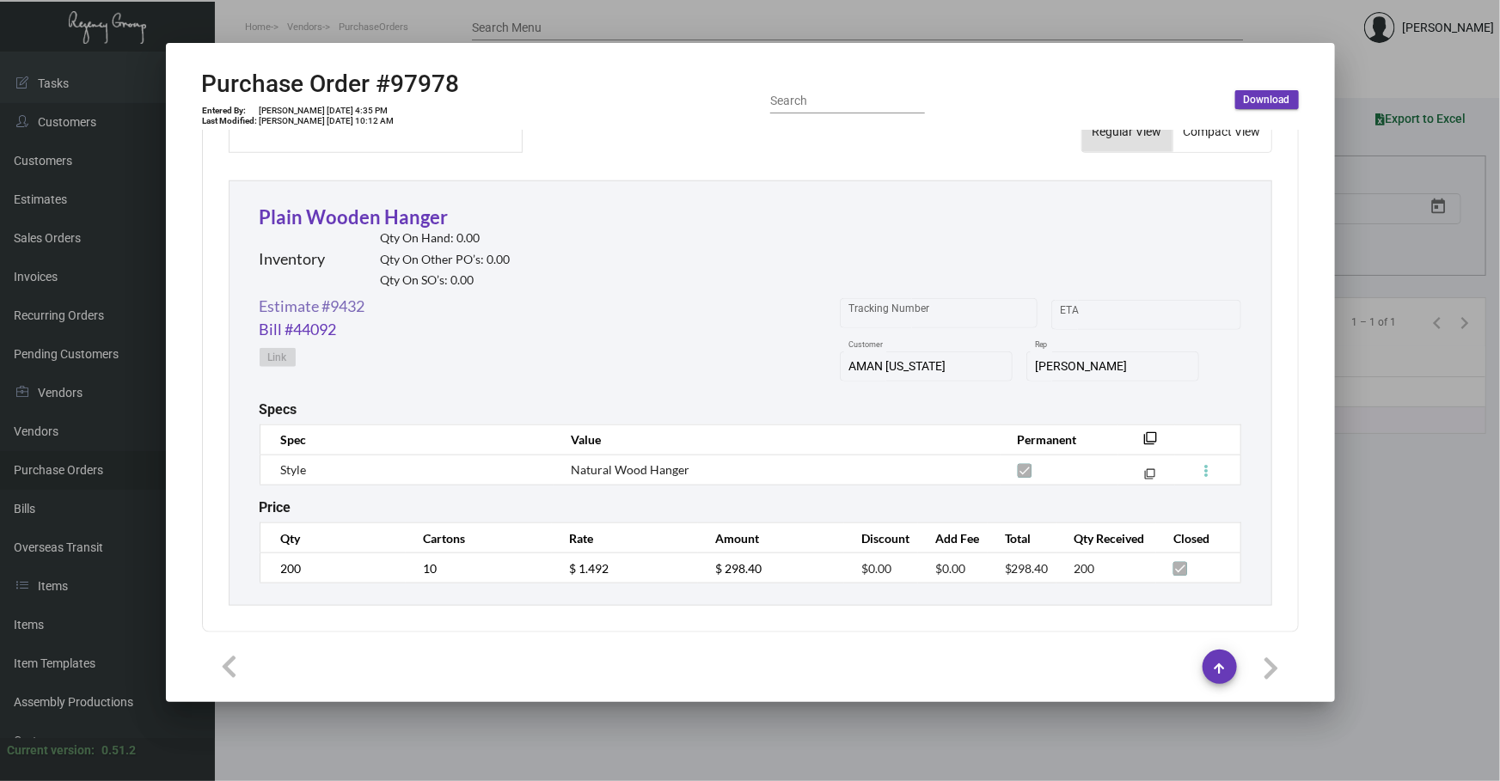 This screenshot has width=1500, height=781. Describe the element at coordinates (776, 439) in the screenshot. I see `th: Value` at that location.